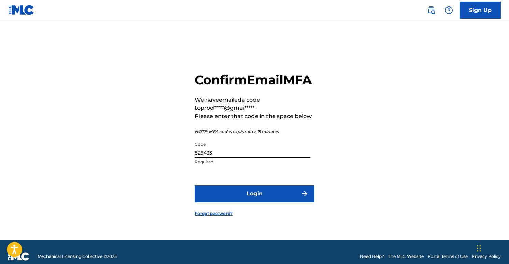  Describe the element at coordinates (449, 10) in the screenshot. I see `img: help` at that location.